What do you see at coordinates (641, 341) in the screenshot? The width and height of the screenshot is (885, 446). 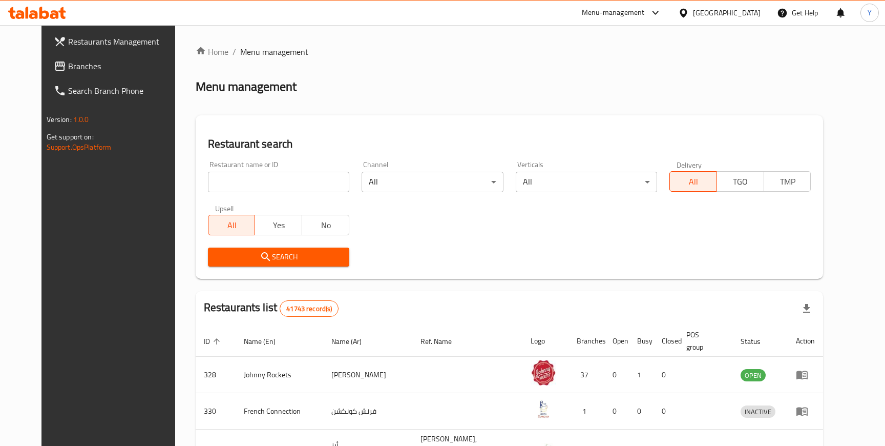 I see `th: Busy` at bounding box center [641, 341].